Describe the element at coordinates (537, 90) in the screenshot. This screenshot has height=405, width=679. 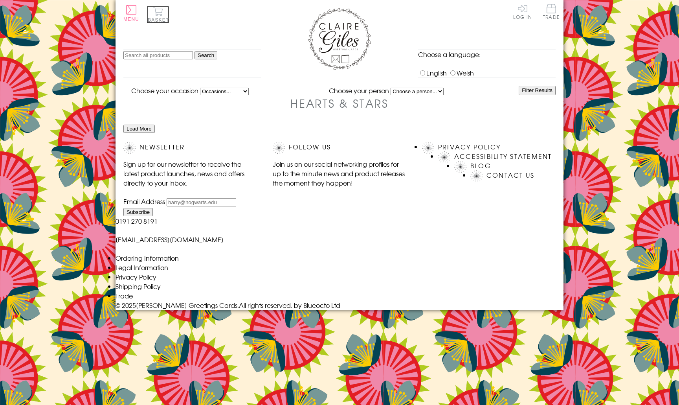
I see `button: Filter Results` at that location.